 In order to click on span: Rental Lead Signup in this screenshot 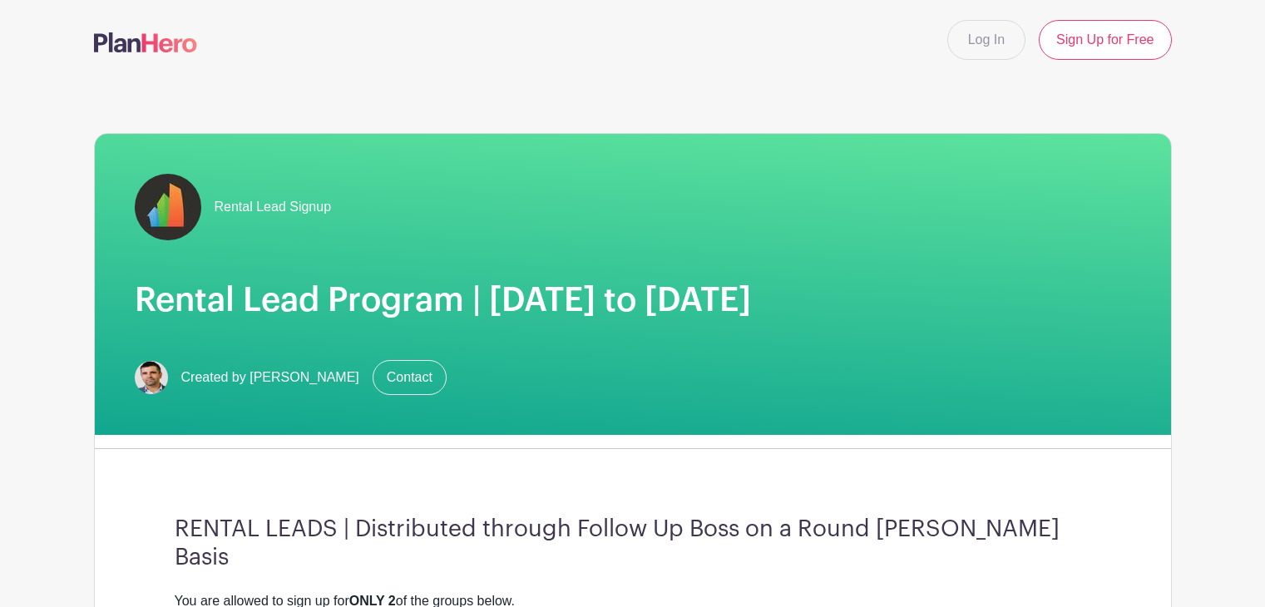, I will do `click(273, 207)`.